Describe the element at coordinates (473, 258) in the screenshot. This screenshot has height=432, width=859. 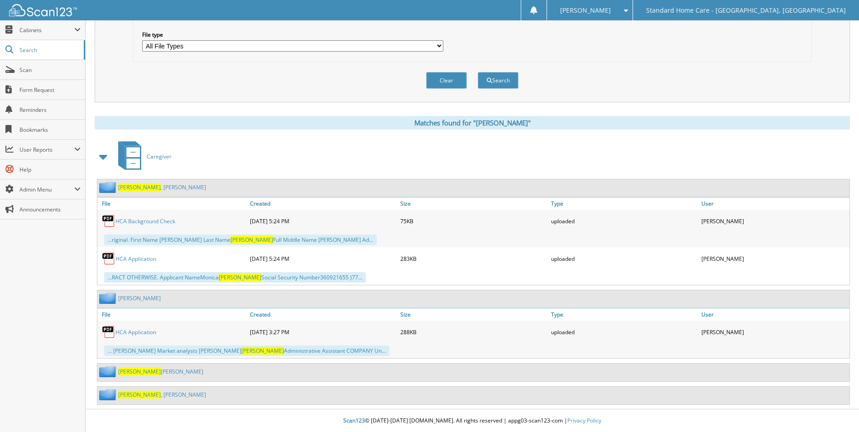
I see `div: 283KB` at that location.